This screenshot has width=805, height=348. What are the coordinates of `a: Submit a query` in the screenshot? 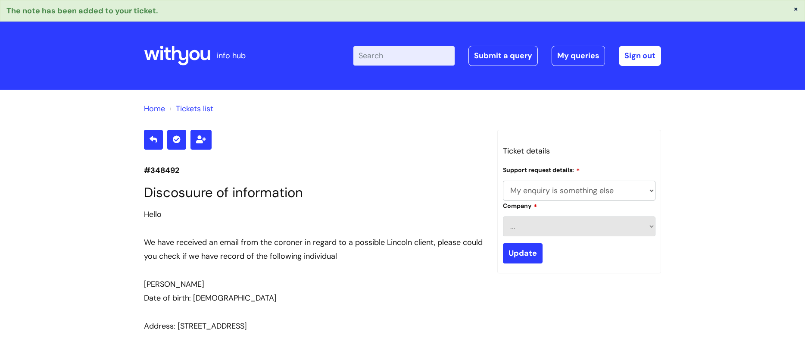 It's located at (503, 56).